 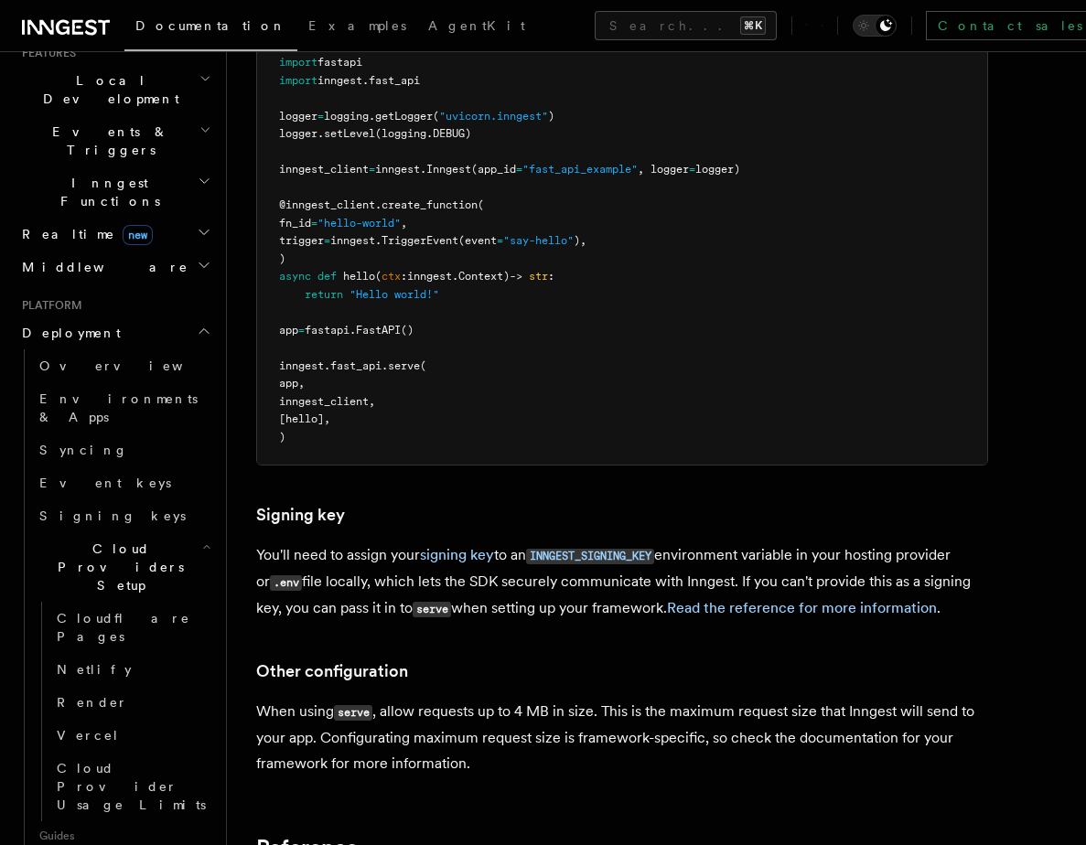 What do you see at coordinates (92, 703) in the screenshot?
I see `span: Render` at bounding box center [92, 703].